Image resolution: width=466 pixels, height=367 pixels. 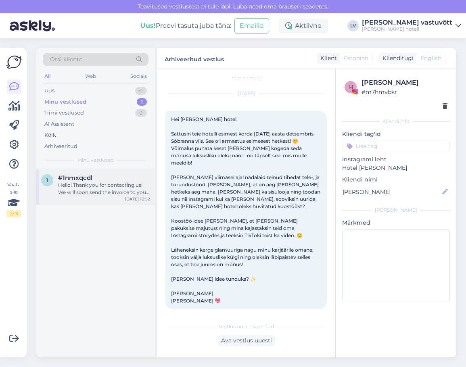 What do you see at coordinates (50, 135) in the screenshot?
I see `div: Kõik` at bounding box center [50, 135].